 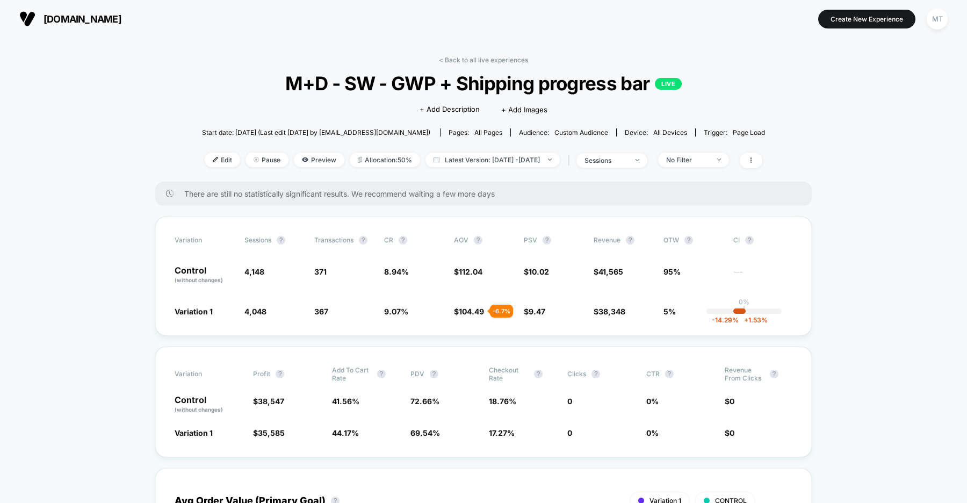 What do you see at coordinates (693, 240) in the screenshot?
I see `span: OTW` at bounding box center [693, 240].